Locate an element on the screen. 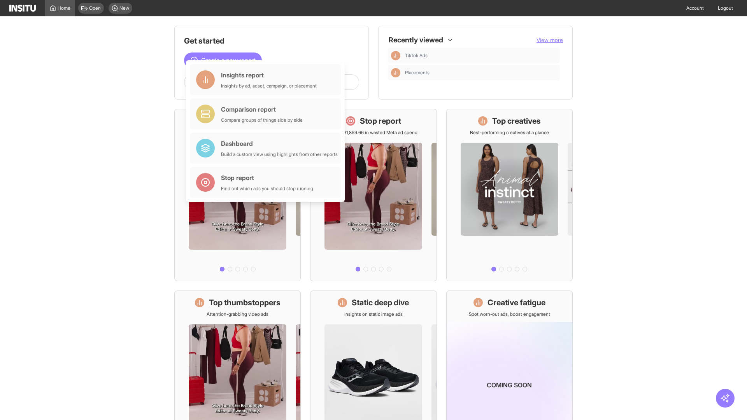  a: What's live nowSee all active ads instantly is located at coordinates (237, 195).